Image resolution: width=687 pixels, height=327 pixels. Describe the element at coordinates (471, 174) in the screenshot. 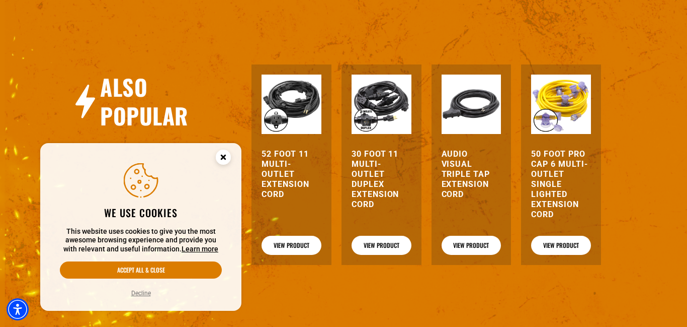

I see `h3: Audio Visual Triple Tap Extension Cord` at that location.